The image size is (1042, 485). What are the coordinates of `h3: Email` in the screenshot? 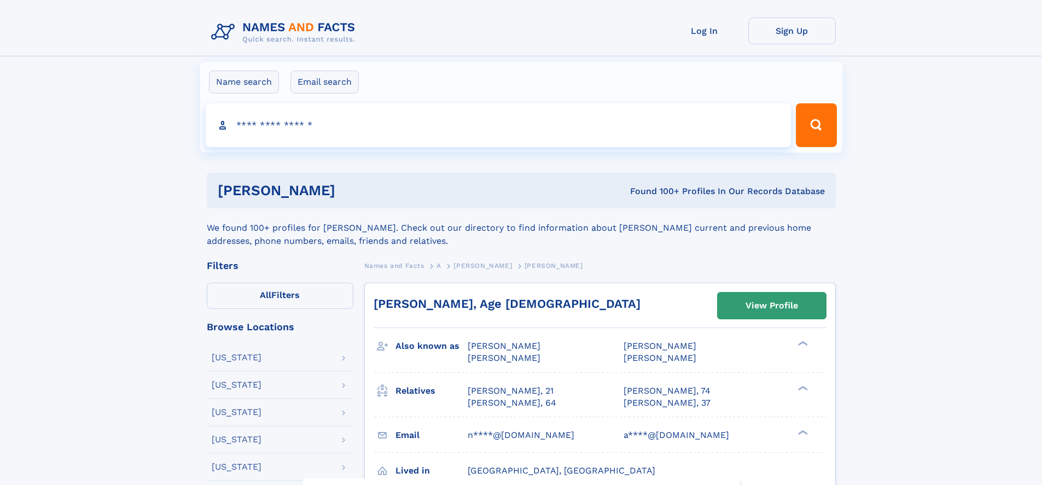 It's located at (431, 435).